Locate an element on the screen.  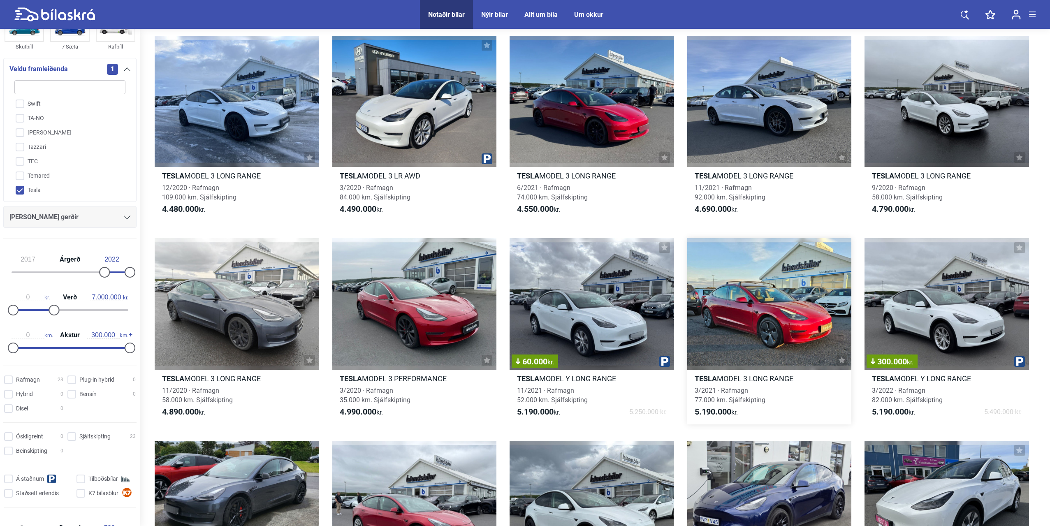
span: 3/2020 · Rafmagn 84.000 km. Sjálfskipting is located at coordinates (375, 192).